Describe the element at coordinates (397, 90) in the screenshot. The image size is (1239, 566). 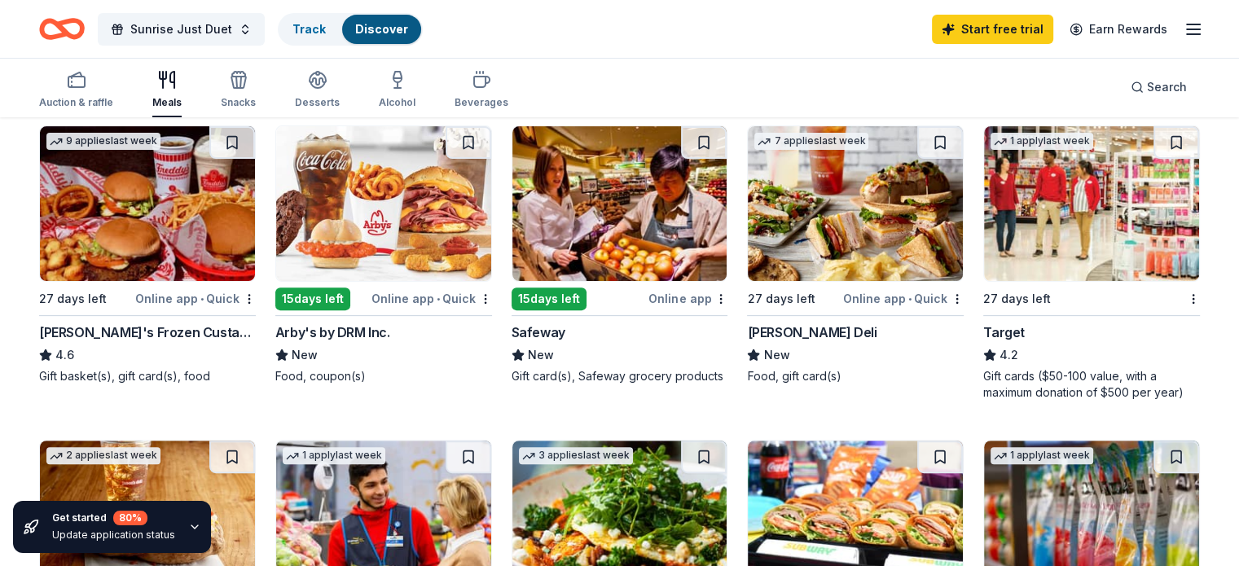
I see `button: Alcohol` at that location.